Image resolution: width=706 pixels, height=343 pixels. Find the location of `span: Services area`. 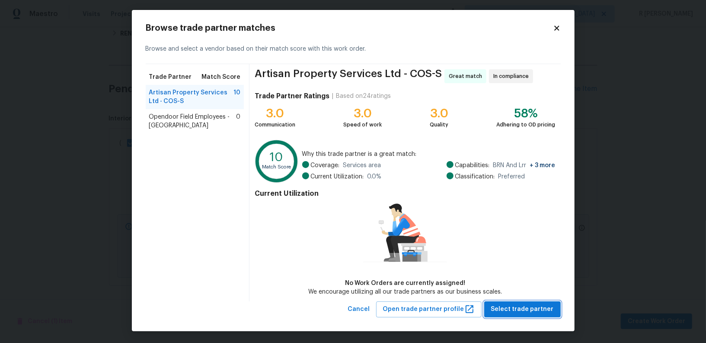

span: Services area is located at coordinates (362, 165).